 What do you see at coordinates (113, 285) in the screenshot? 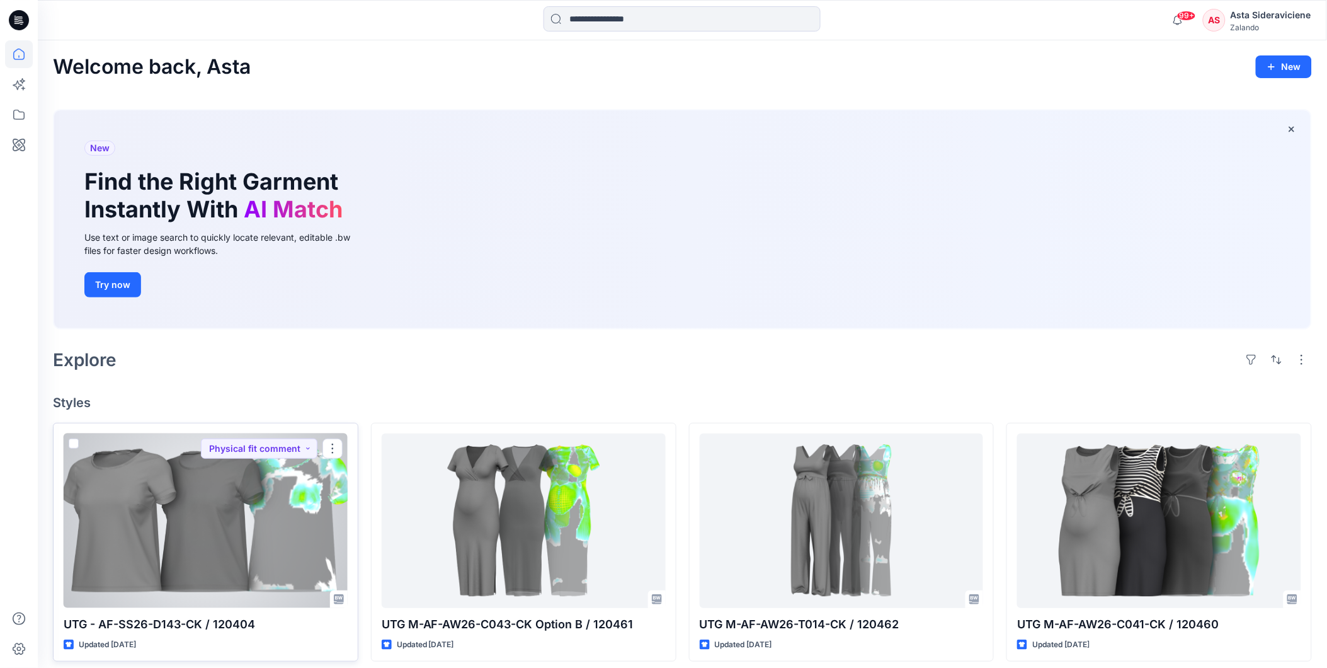
I see `a: Try now` at bounding box center [113, 285].